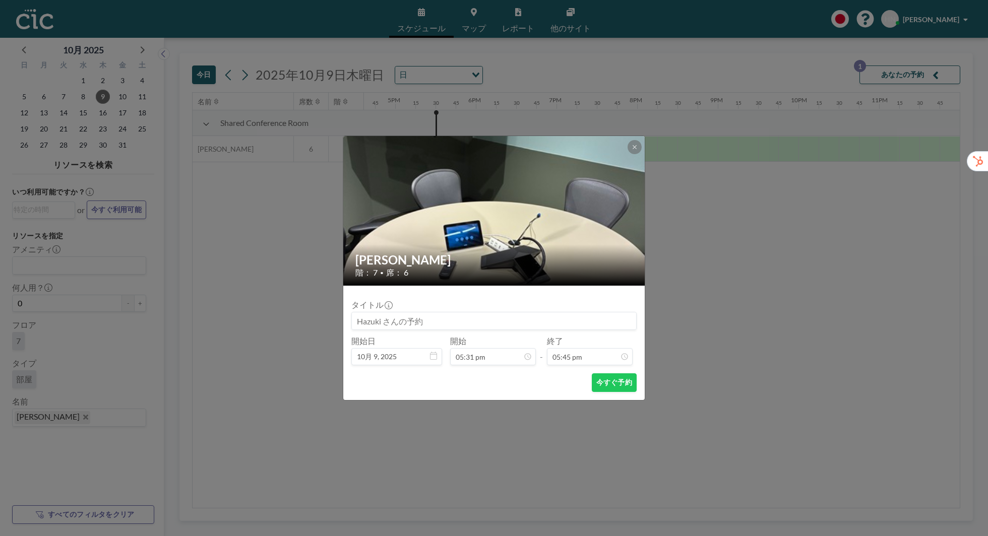  I want to click on label: 開始日, so click(363, 341).